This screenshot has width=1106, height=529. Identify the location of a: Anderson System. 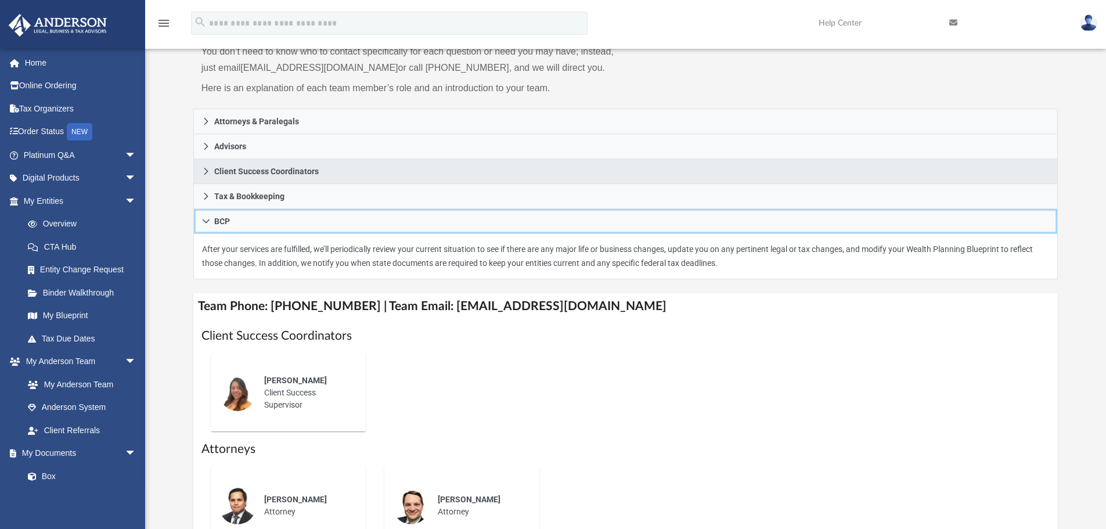
(82, 407).